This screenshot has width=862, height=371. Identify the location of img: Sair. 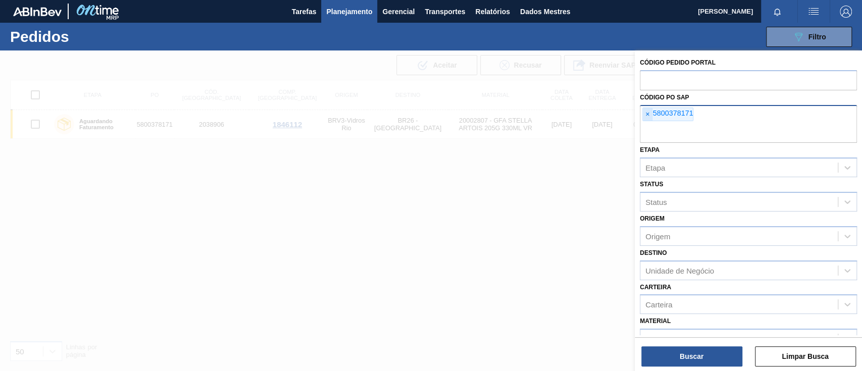
(846, 12).